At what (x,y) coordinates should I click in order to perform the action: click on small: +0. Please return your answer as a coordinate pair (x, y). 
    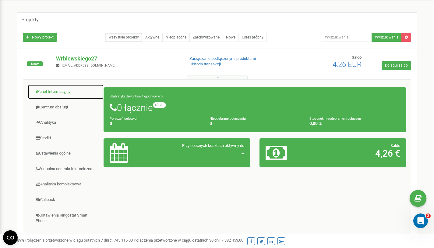
    Looking at the image, I should click on (159, 105).